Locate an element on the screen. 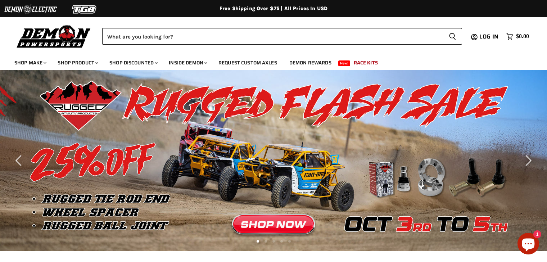  a: Shop Discounted is located at coordinates (133, 63).